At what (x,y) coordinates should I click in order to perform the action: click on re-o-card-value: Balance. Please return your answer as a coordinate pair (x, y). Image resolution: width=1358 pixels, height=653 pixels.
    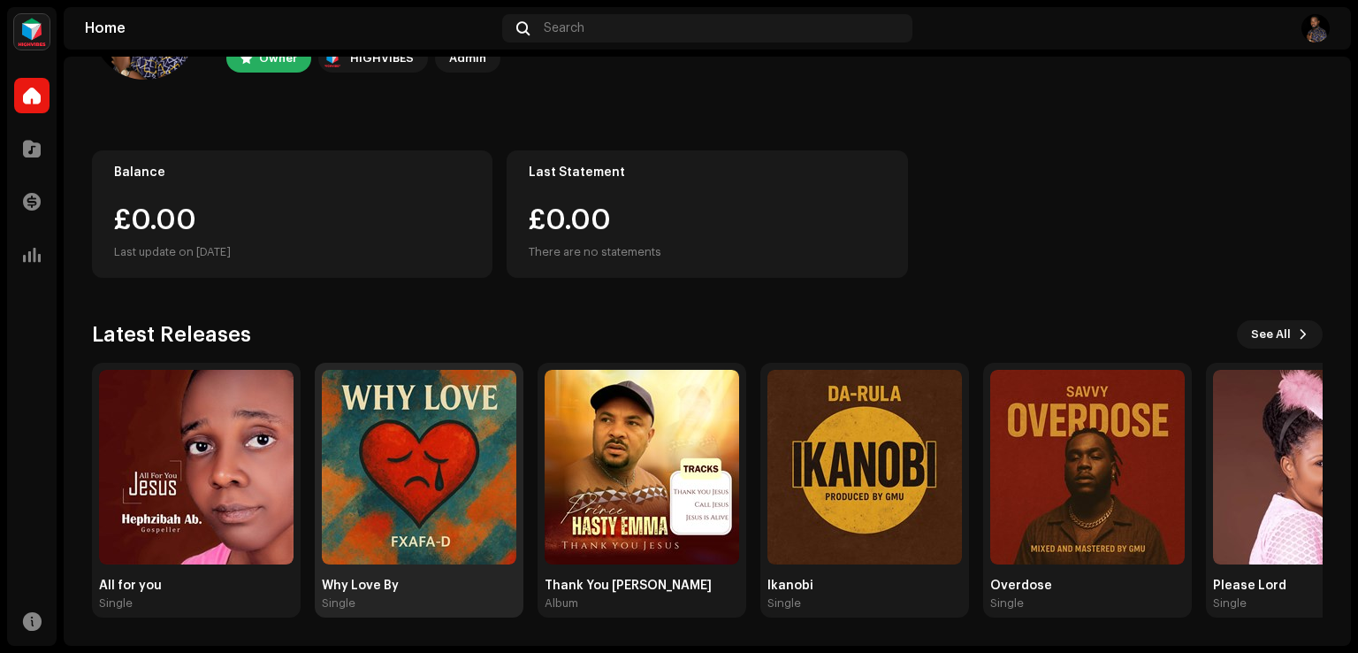
    Looking at the image, I should click on (292, 214).